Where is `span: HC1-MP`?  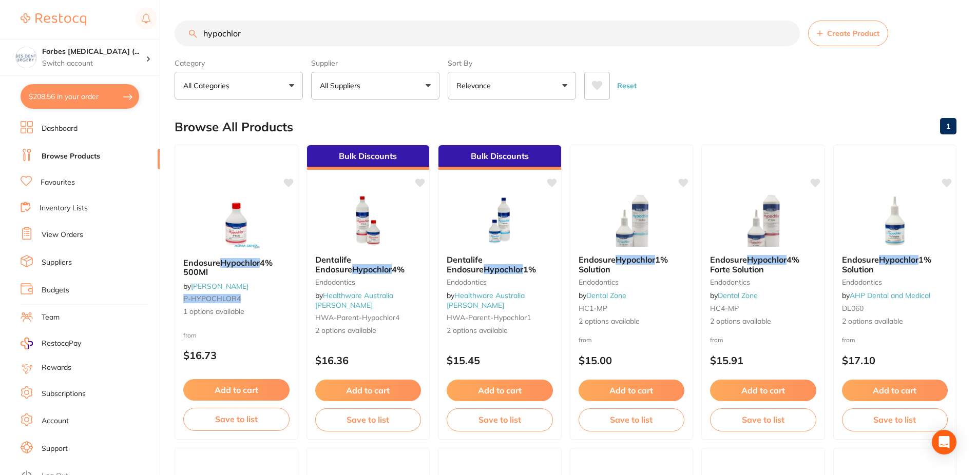 span: HC1-MP is located at coordinates (593, 308).